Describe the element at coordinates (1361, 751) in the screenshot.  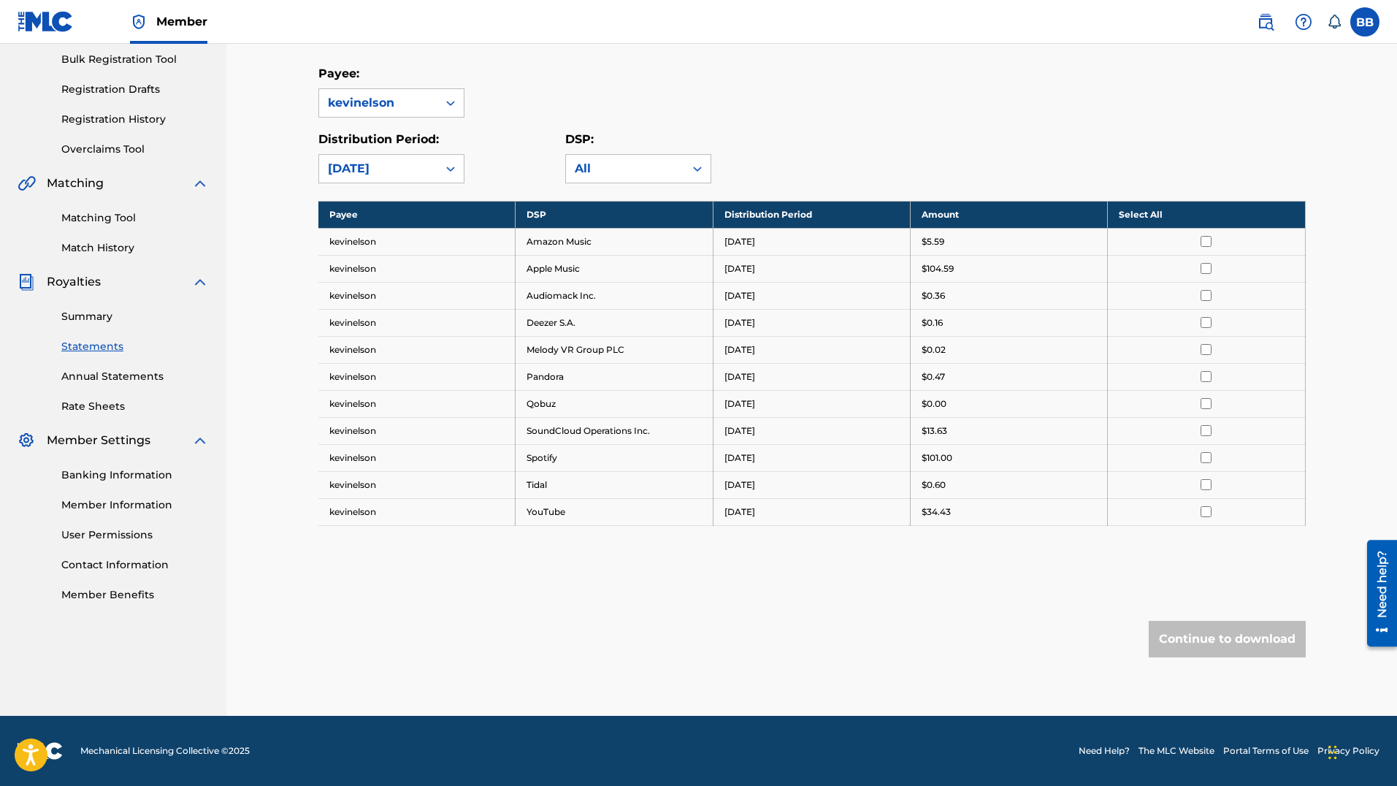
I see `div: Виджет чата` at that location.